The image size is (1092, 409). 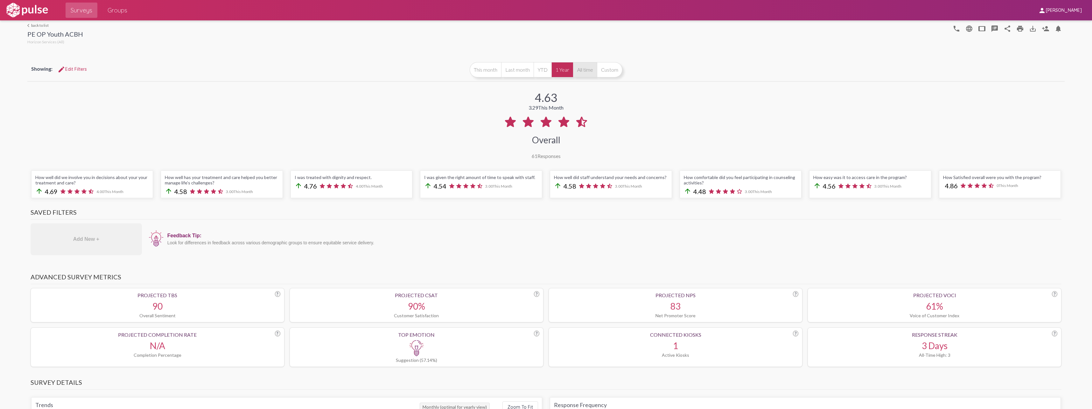 I want to click on span: 4.69, so click(x=51, y=191).